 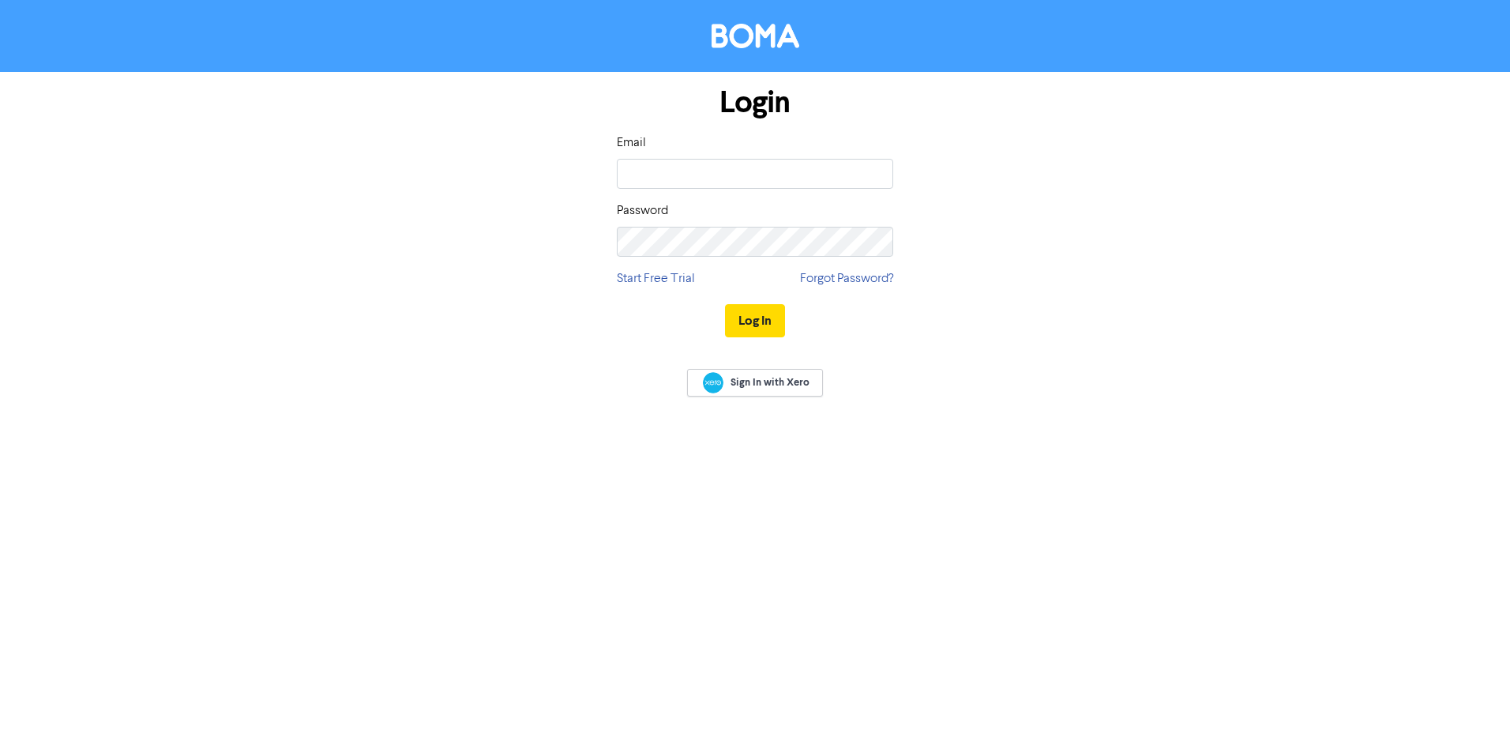 I want to click on button: Log In, so click(x=755, y=321).